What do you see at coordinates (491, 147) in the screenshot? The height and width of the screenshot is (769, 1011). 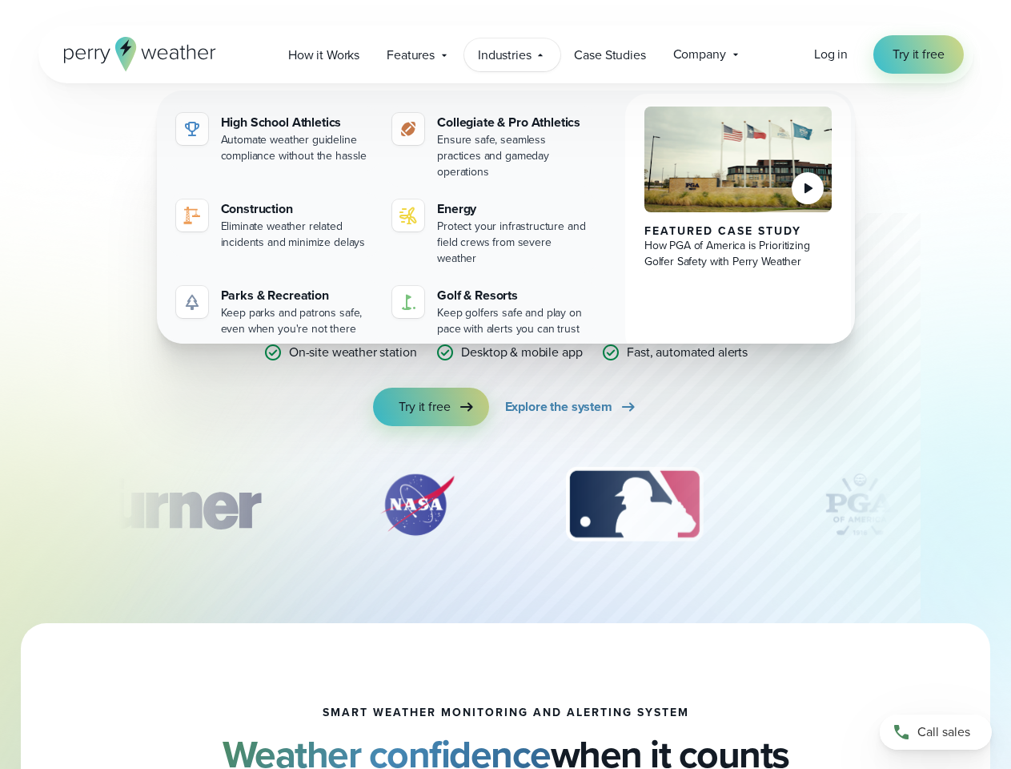 I see `a: Collegiate & Pro Athletics Ensure safe, seamless practices and gameday operations` at bounding box center [491, 147].